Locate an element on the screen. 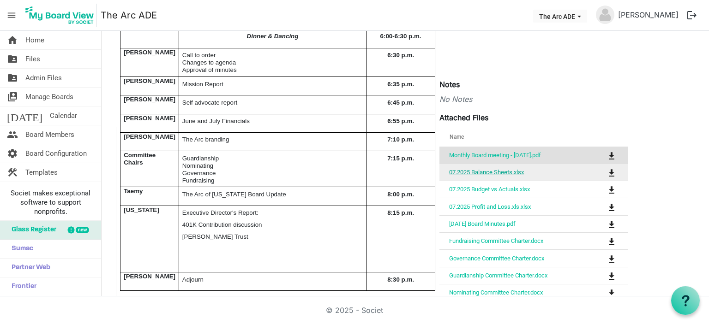 This screenshot has height=324, width=709. label: Attached Files is located at coordinates (464, 118).